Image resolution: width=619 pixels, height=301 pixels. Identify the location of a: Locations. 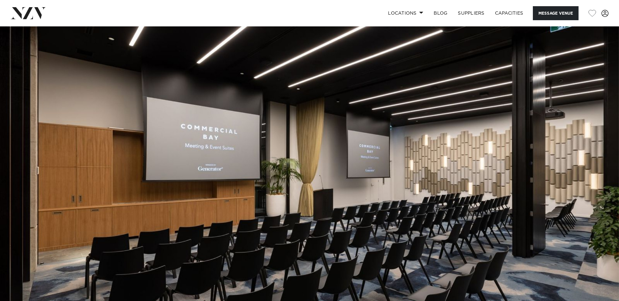
(406, 13).